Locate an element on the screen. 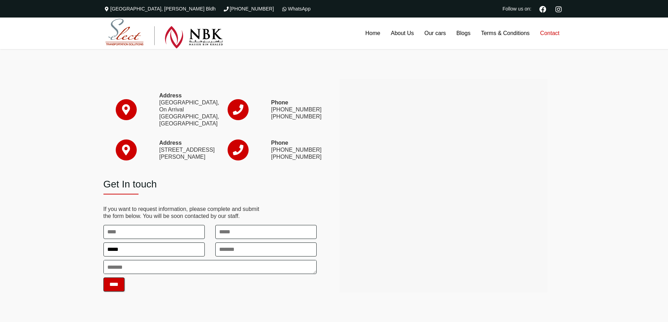 This screenshot has width=668, height=322. img: Select Rent a Car is located at coordinates (164, 34).